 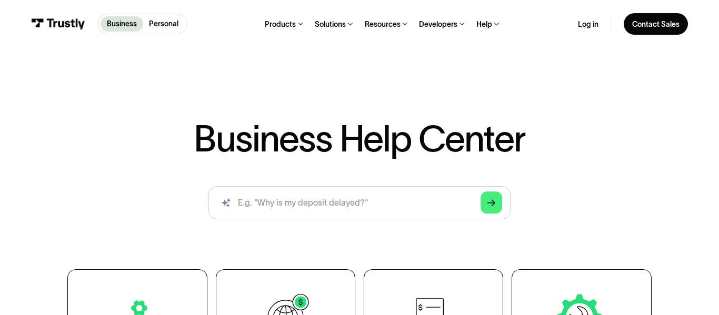 I want to click on div: Resources, so click(x=383, y=24).